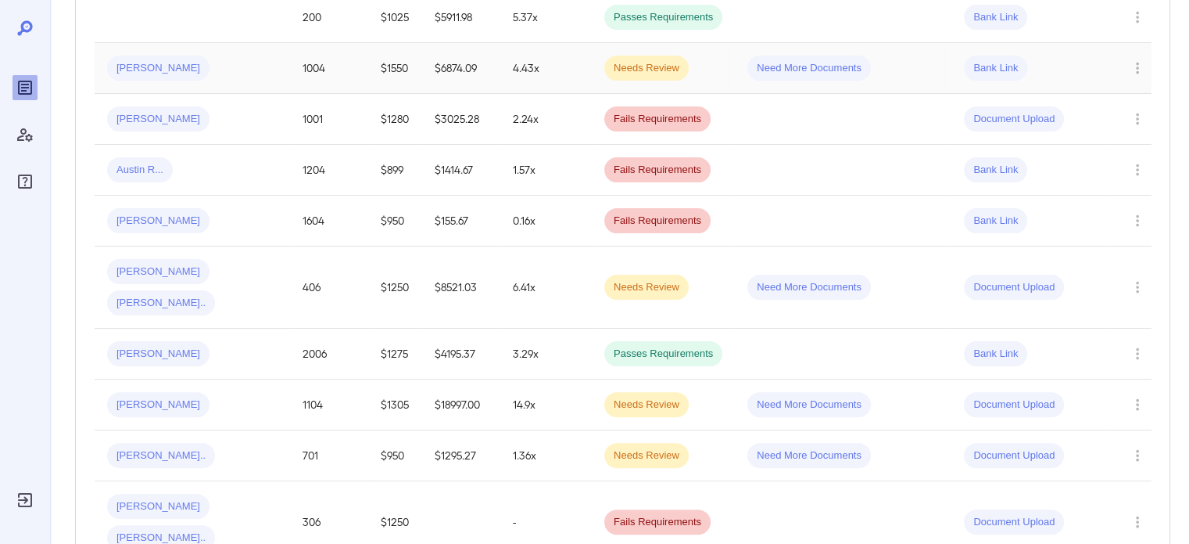 This screenshot has width=1189, height=544. I want to click on td: $155.67, so click(461, 221).